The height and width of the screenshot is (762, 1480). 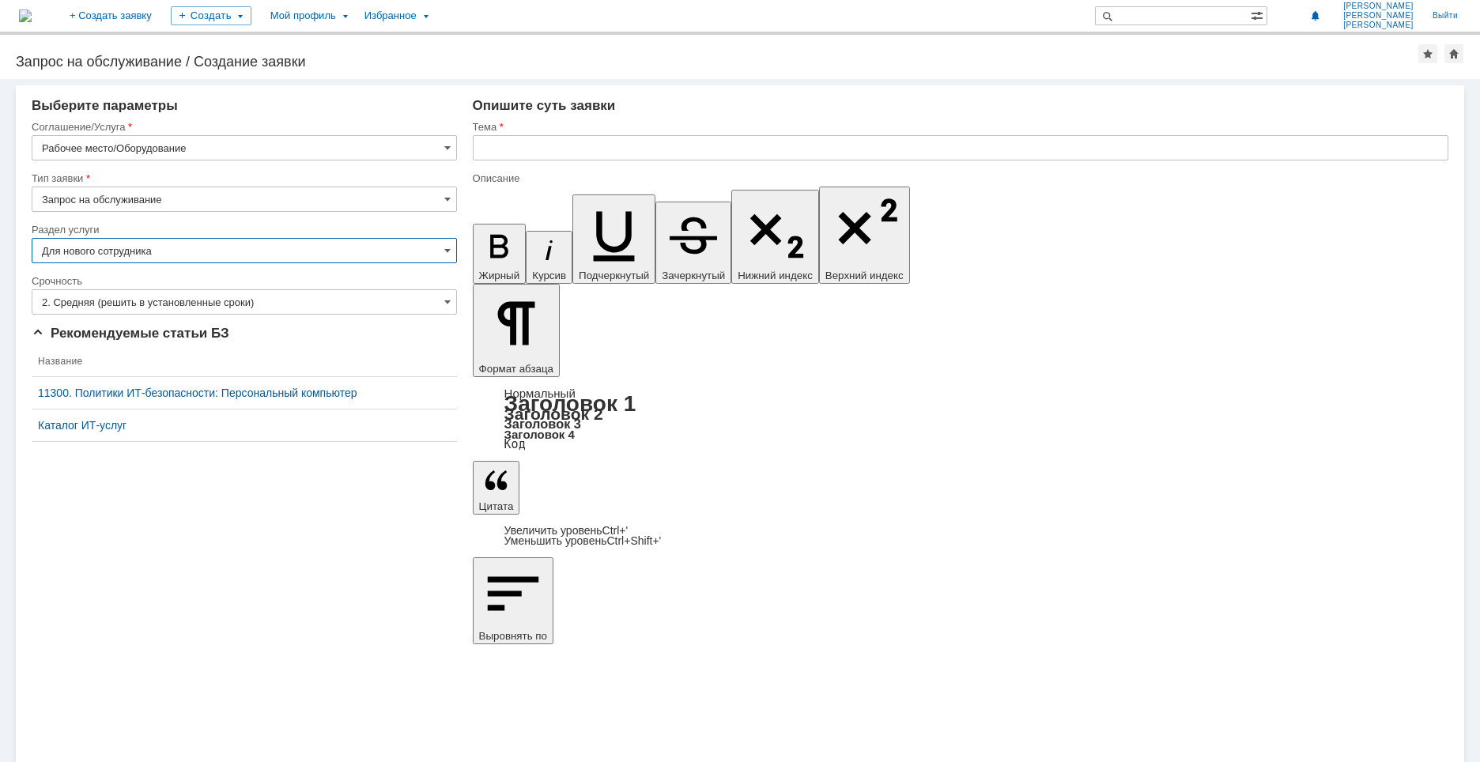 I want to click on button: Формат абзаца, so click(x=516, y=330).